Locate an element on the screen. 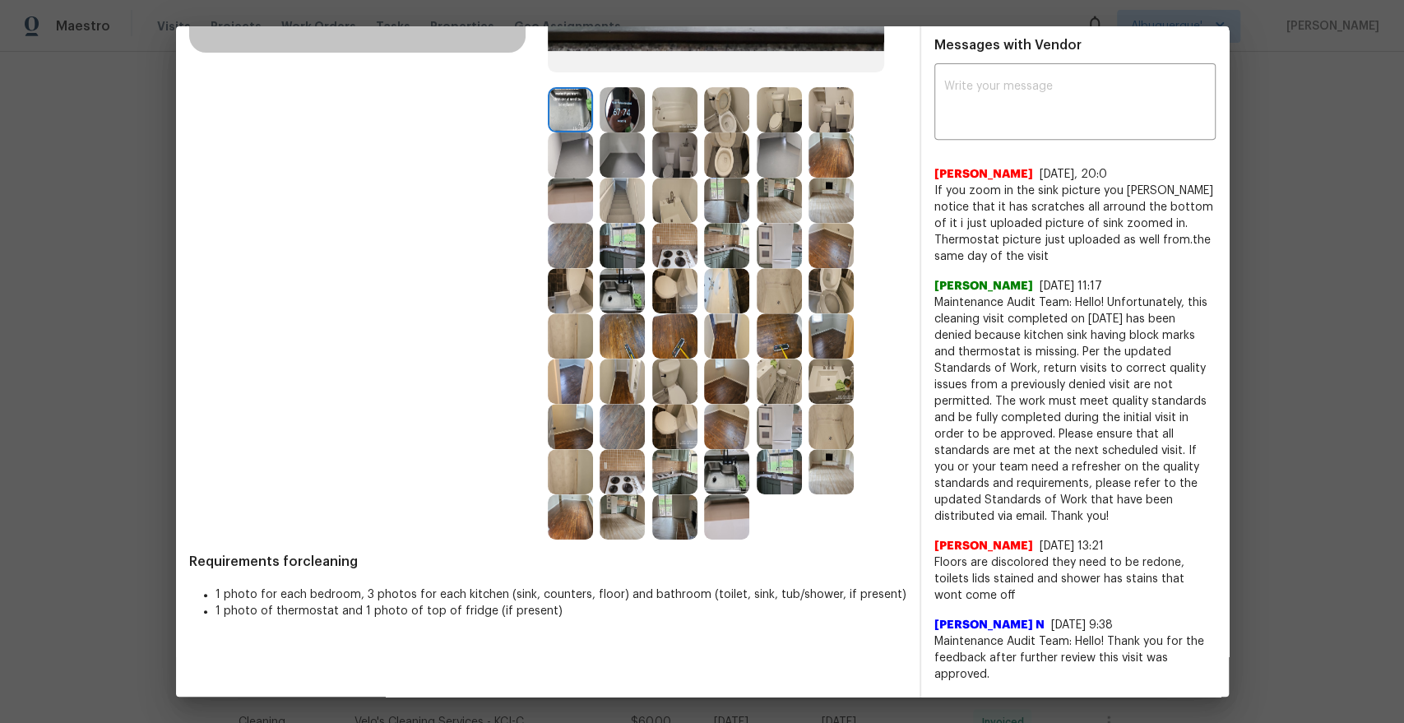  span: Floors are discolored they need to be redone, toilets lids stained and shower has stains that won... is located at coordinates (1075, 579).